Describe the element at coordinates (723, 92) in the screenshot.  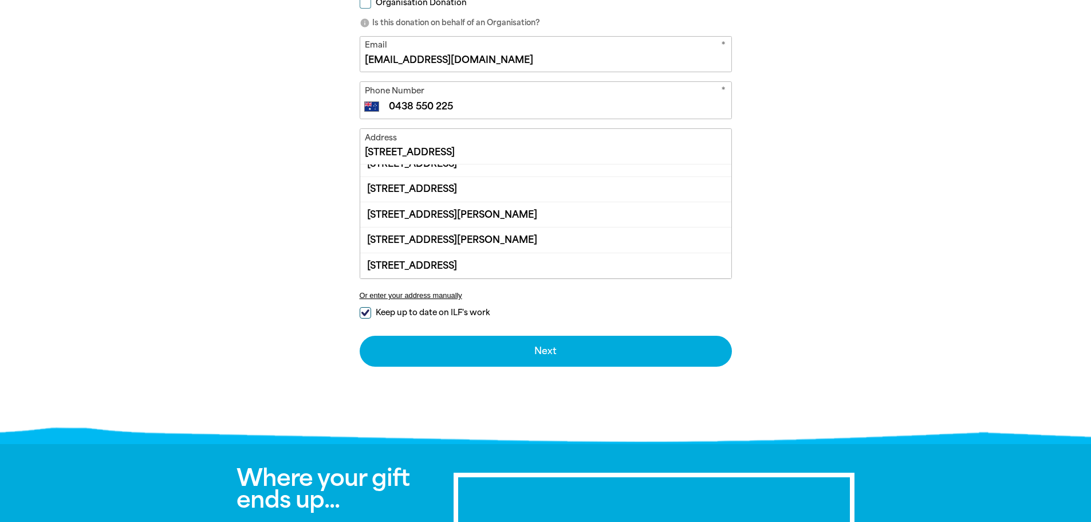
I see `i: Required` at that location.